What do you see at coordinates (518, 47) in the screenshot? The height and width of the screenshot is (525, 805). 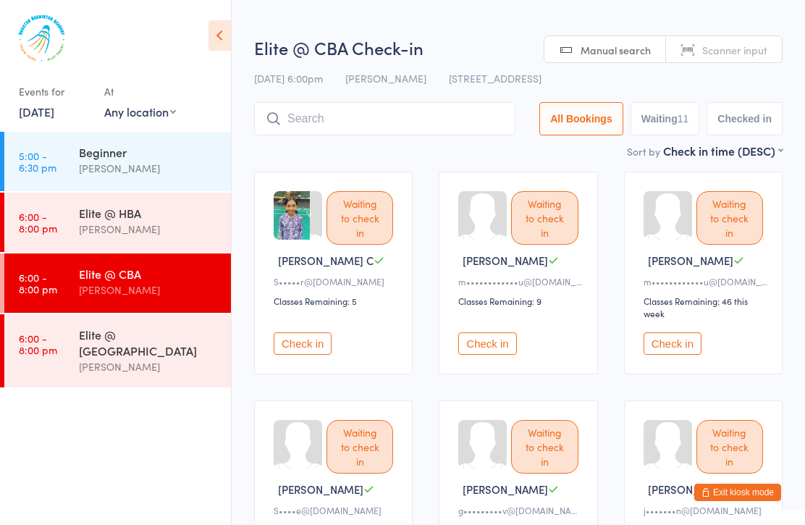 I see `h2: Elite @ CBA Check-in` at bounding box center [518, 47].